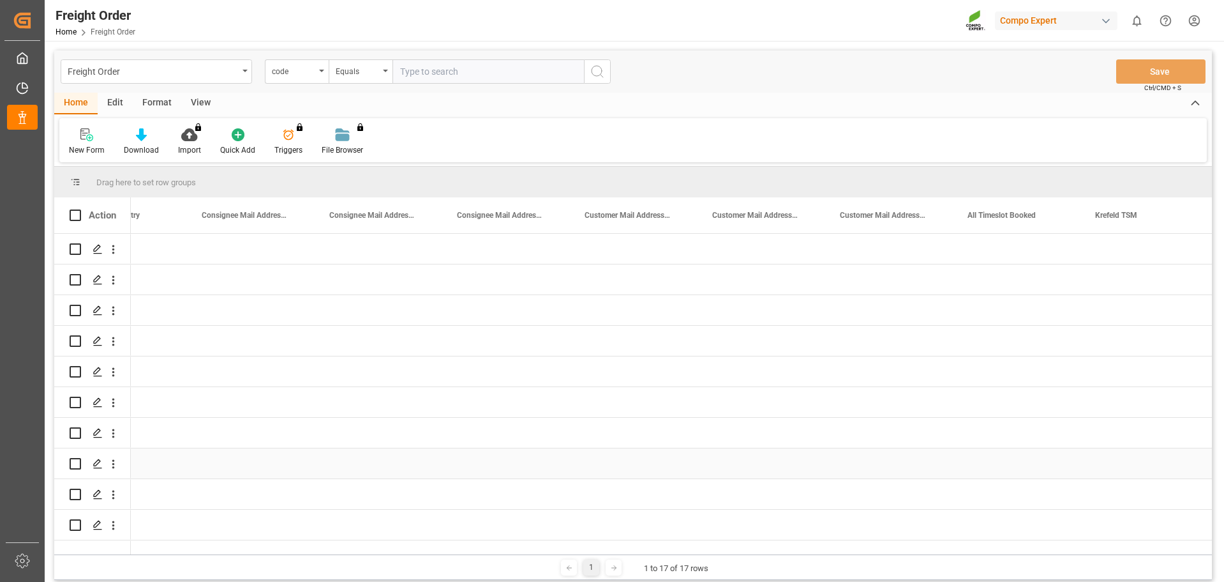 The width and height of the screenshot is (1224, 582). Describe the element at coordinates (66, 32) in the screenshot. I see `a: Home` at that location.